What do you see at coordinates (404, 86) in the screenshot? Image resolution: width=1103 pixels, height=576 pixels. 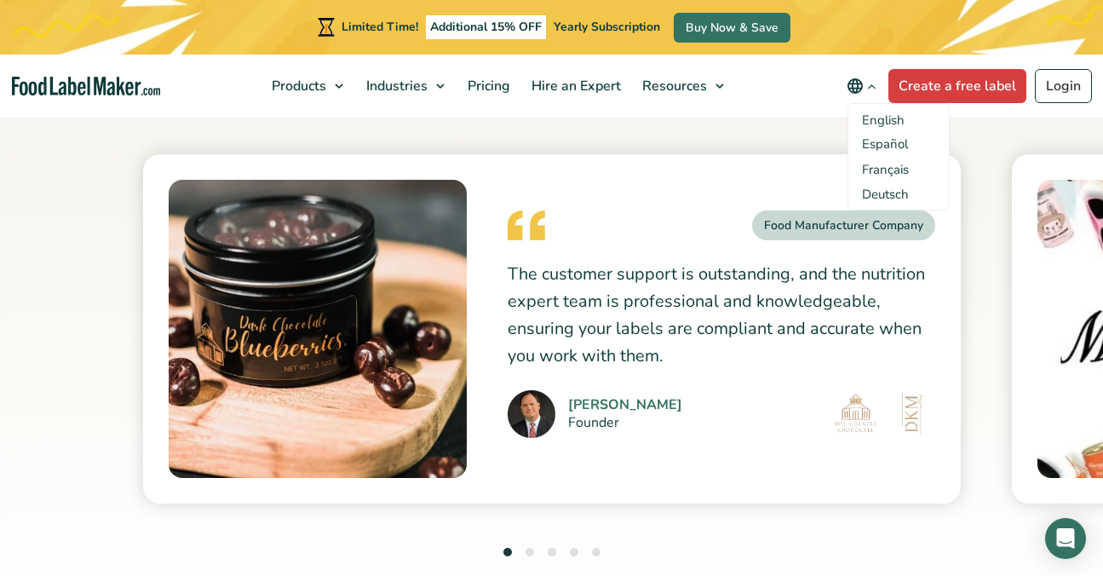 I see `a: Industries` at bounding box center [404, 86].